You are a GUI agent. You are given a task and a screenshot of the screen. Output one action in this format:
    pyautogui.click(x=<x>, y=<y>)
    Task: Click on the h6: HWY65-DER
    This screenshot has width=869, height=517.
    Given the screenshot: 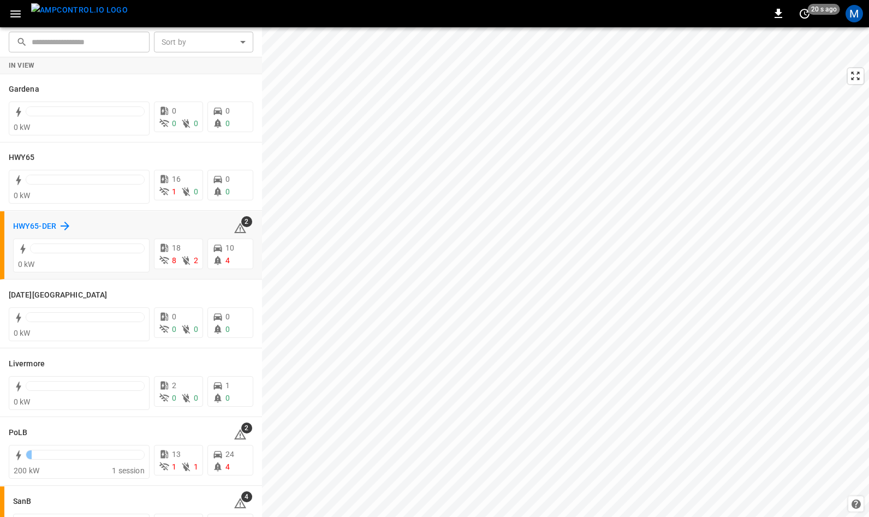 What is the action you would take?
    pyautogui.click(x=34, y=227)
    